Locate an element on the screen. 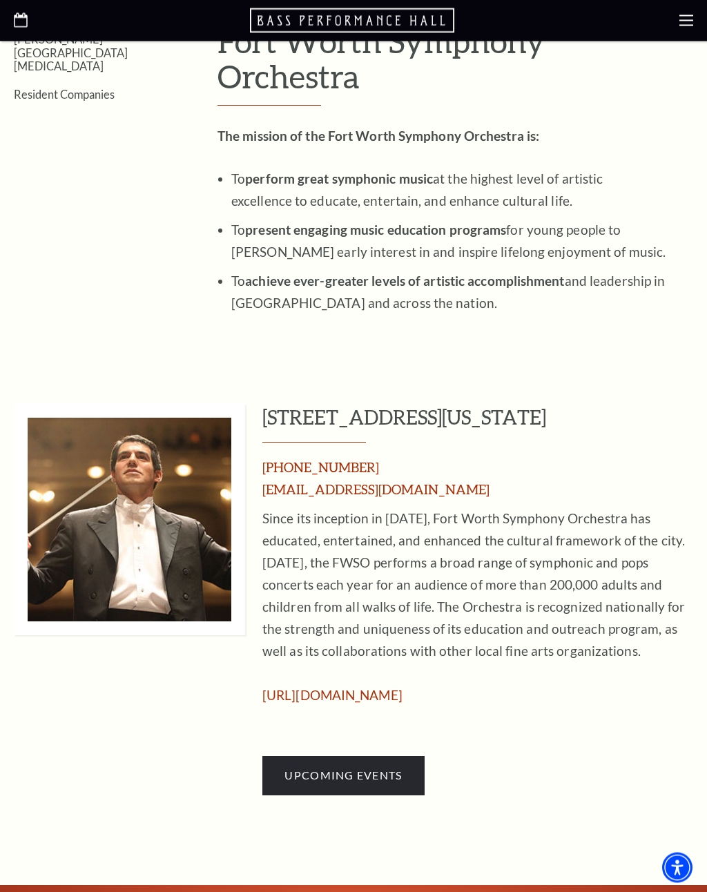 The width and height of the screenshot is (707, 892). span: Upcoming Events is located at coordinates (343, 775).